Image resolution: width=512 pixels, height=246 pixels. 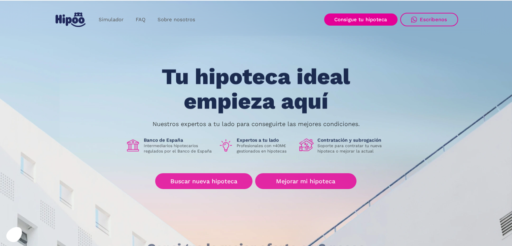 I want to click on a: FAQ, so click(x=140, y=20).